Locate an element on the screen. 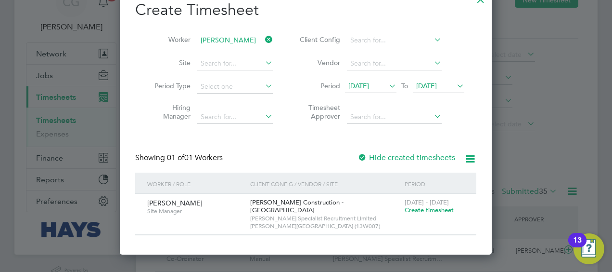 This screenshot has width=612, height=272. div: Showing is located at coordinates (180, 157).